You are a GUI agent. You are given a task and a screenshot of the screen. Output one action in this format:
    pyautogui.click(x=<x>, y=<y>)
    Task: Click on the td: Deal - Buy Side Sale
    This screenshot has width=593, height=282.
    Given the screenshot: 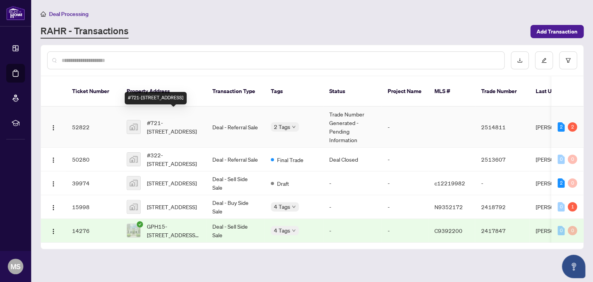 What is the action you would take?
    pyautogui.click(x=235, y=207)
    